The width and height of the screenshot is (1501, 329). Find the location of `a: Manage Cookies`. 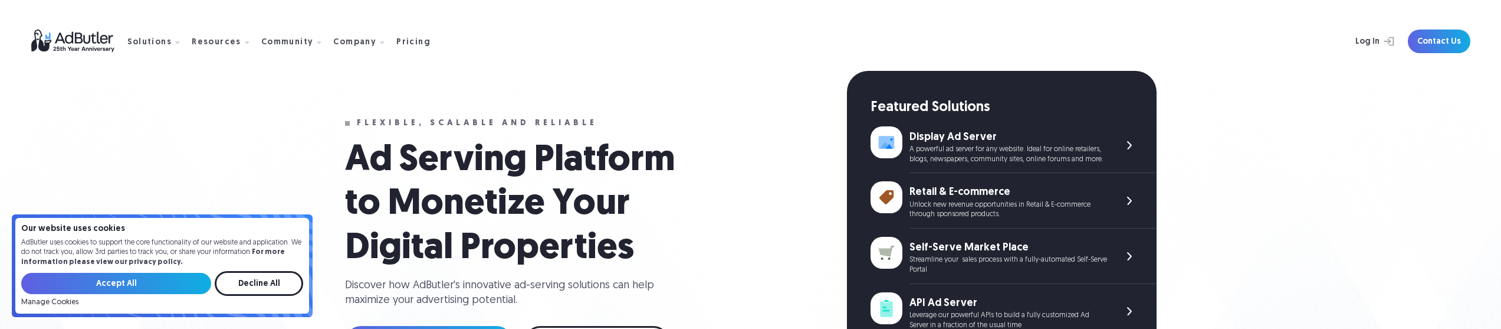

a: Manage Cookies is located at coordinates (50, 302).